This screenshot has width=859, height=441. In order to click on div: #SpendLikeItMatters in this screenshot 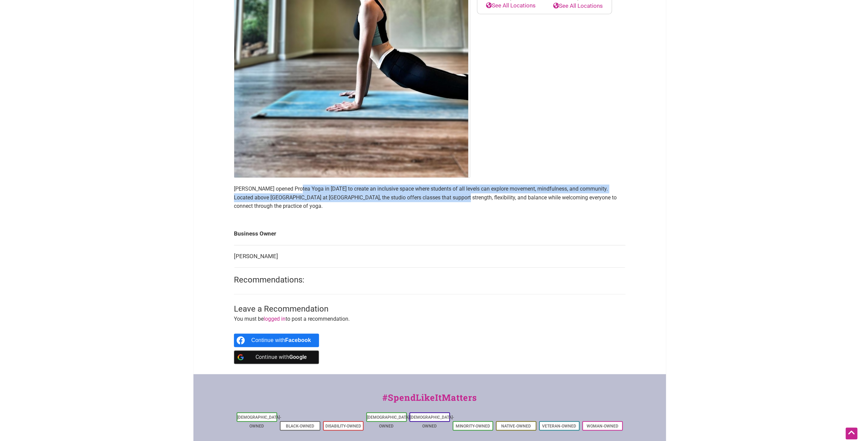, I will do `click(430, 400)`.